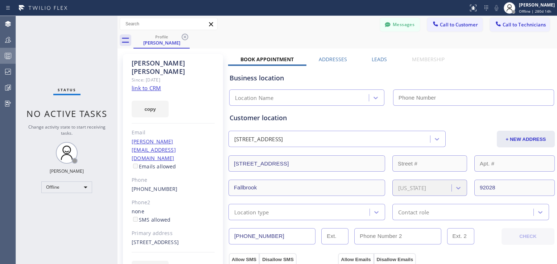 This screenshot has height=264, width=557. I want to click on div: Offline, so click(67, 187).